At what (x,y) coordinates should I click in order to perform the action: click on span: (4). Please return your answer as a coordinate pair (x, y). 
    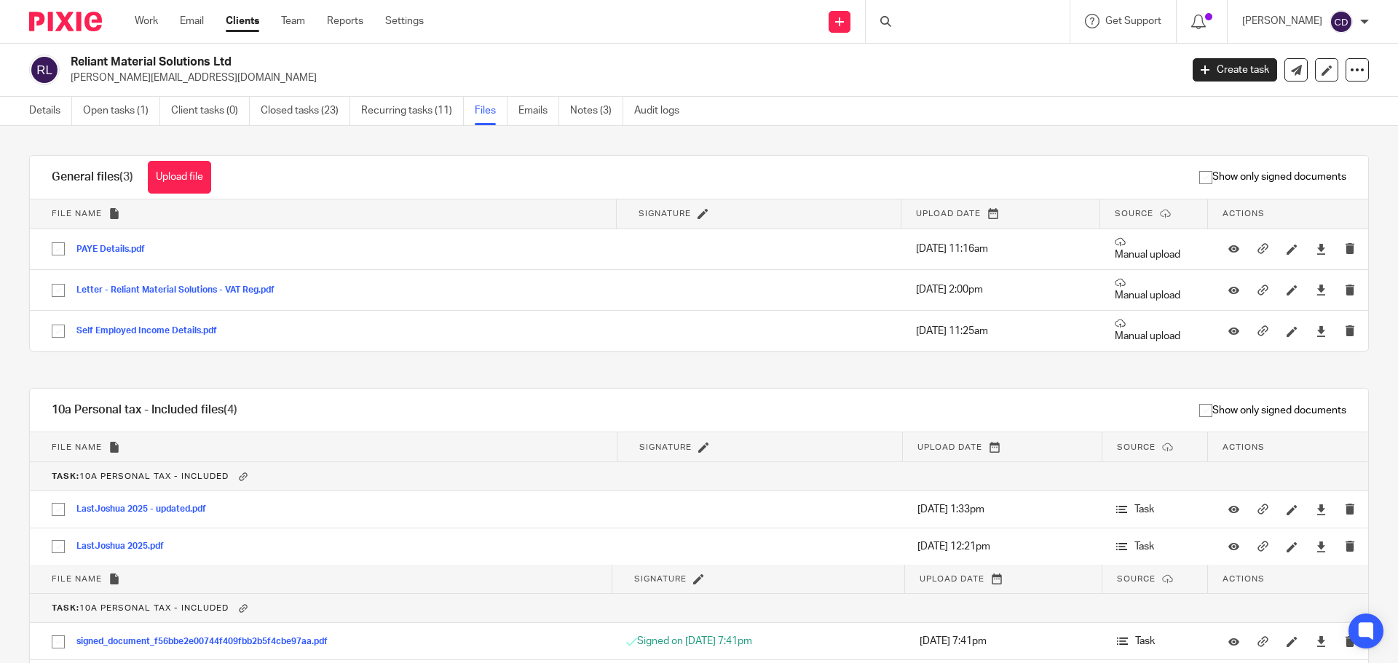
    Looking at the image, I should click on (230, 410).